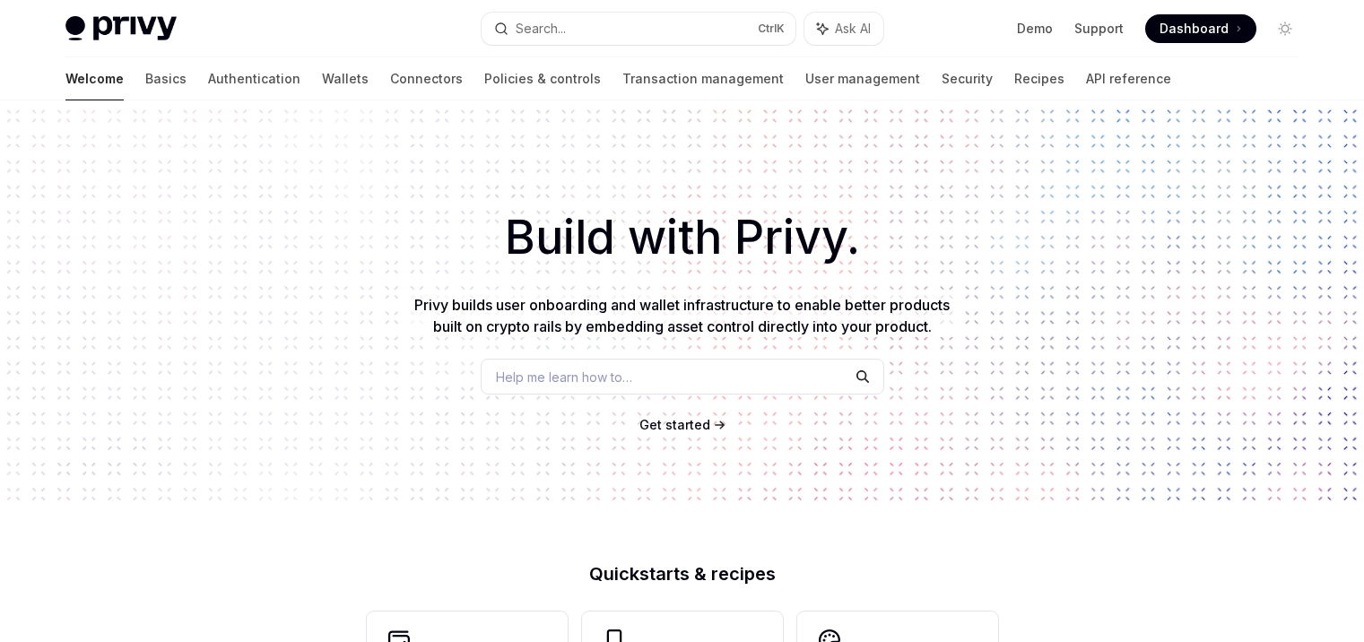 This screenshot has width=1364, height=642. What do you see at coordinates (674, 425) in the screenshot?
I see `a: Get started` at bounding box center [674, 425].